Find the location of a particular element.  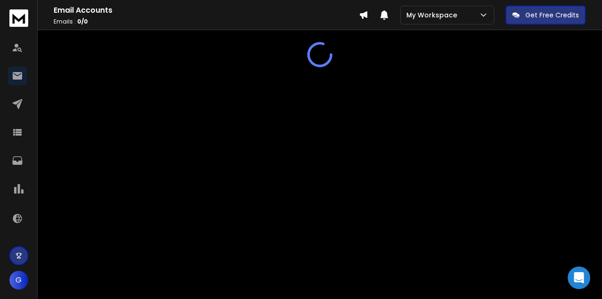

img: logo is located at coordinates (19, 18).